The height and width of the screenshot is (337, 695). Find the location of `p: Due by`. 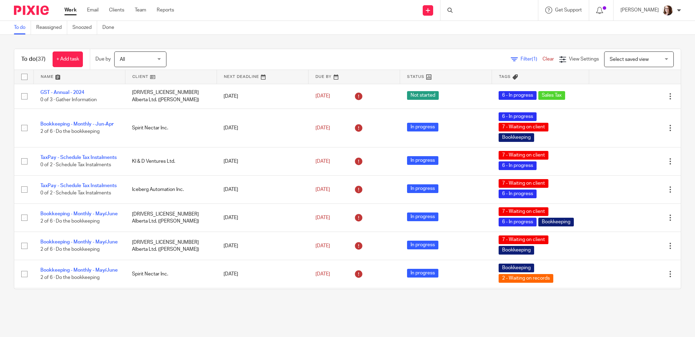

p: Due by is located at coordinates (103, 59).